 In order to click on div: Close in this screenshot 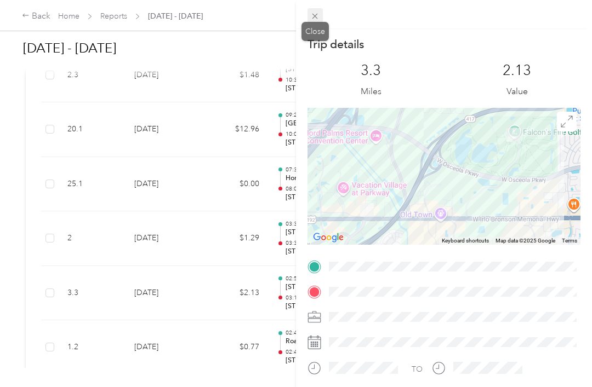, I will do `click(315, 31)`.